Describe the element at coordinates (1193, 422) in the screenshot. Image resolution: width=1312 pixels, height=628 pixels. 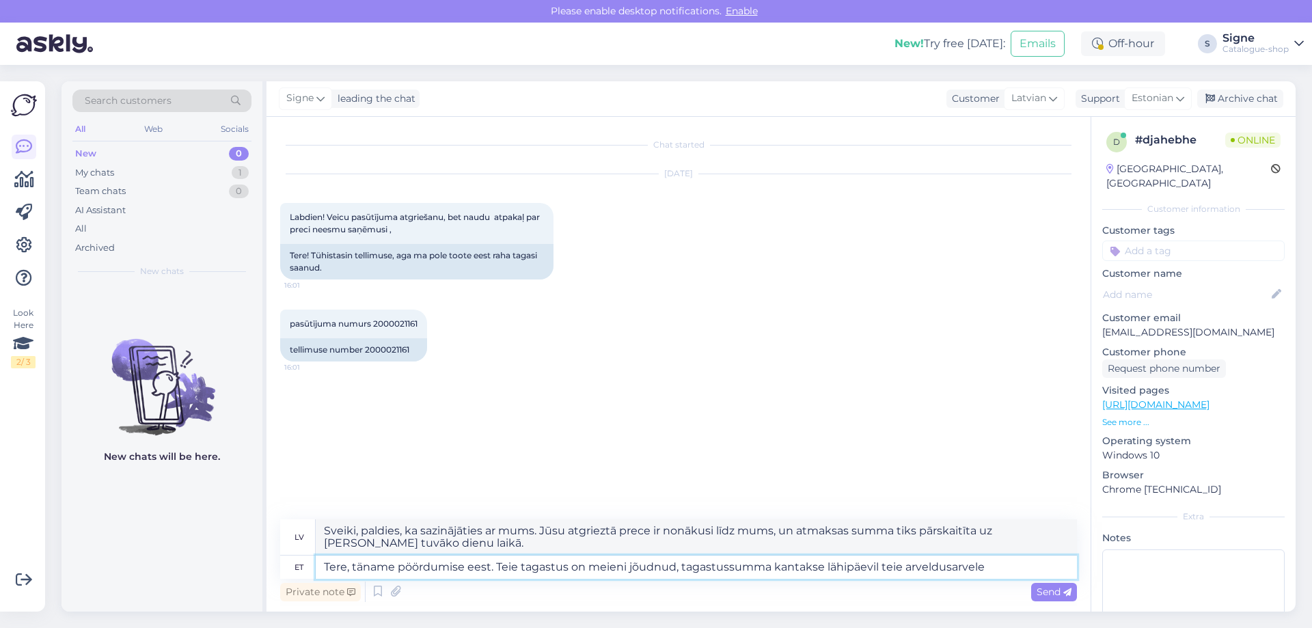
I see `p: See more ...` at that location.